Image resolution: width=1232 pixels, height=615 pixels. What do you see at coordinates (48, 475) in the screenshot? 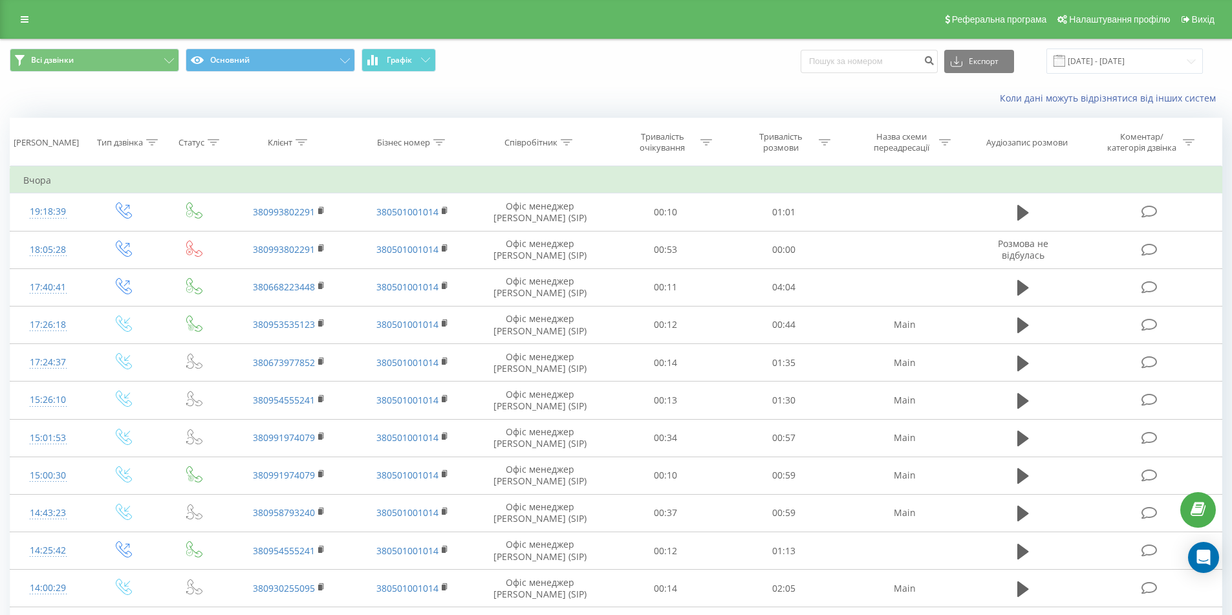
I see `div: 15:00:30` at bounding box center [48, 475].